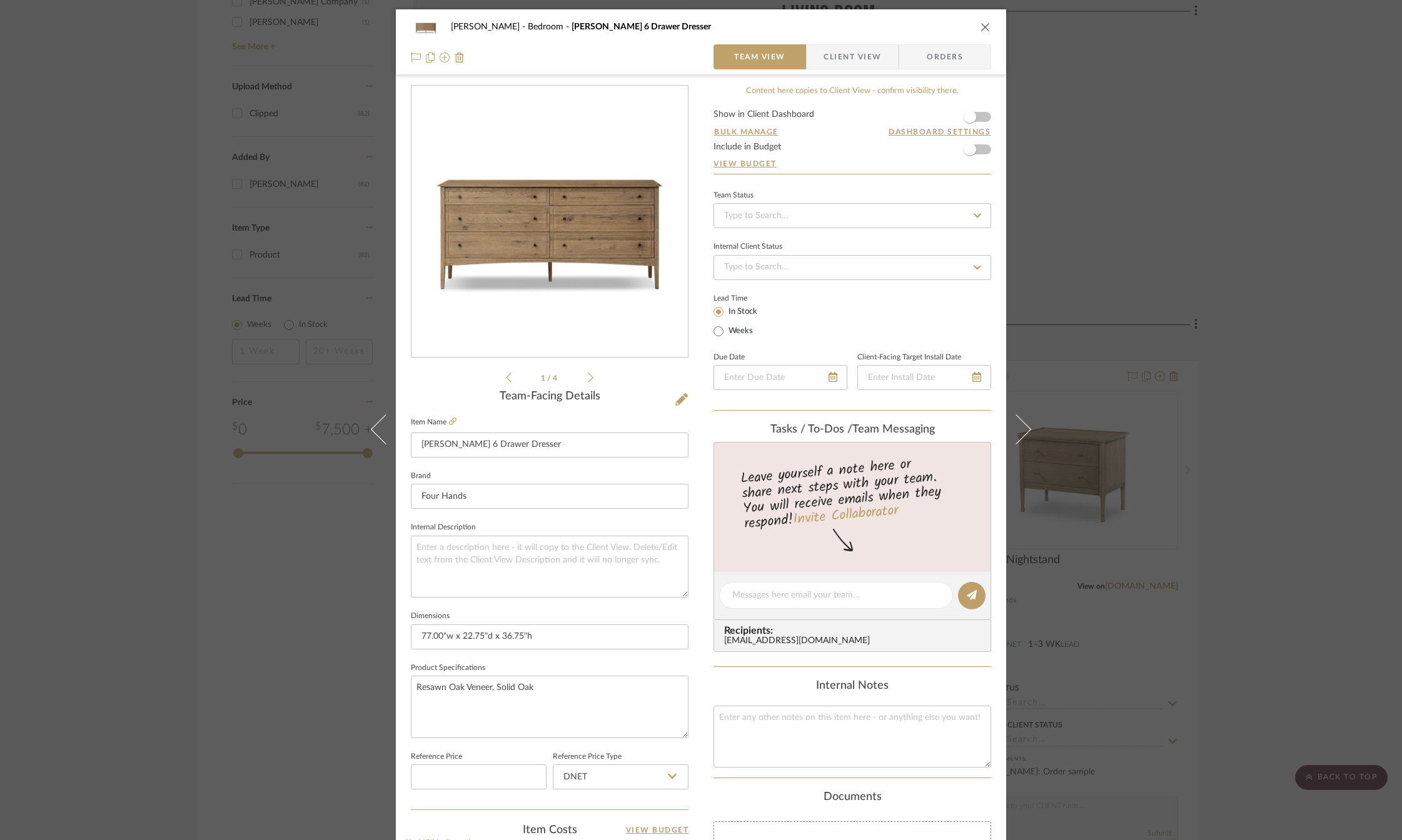  What do you see at coordinates (430, 617) in the screenshot?
I see `label: Dimensions` at bounding box center [430, 617].